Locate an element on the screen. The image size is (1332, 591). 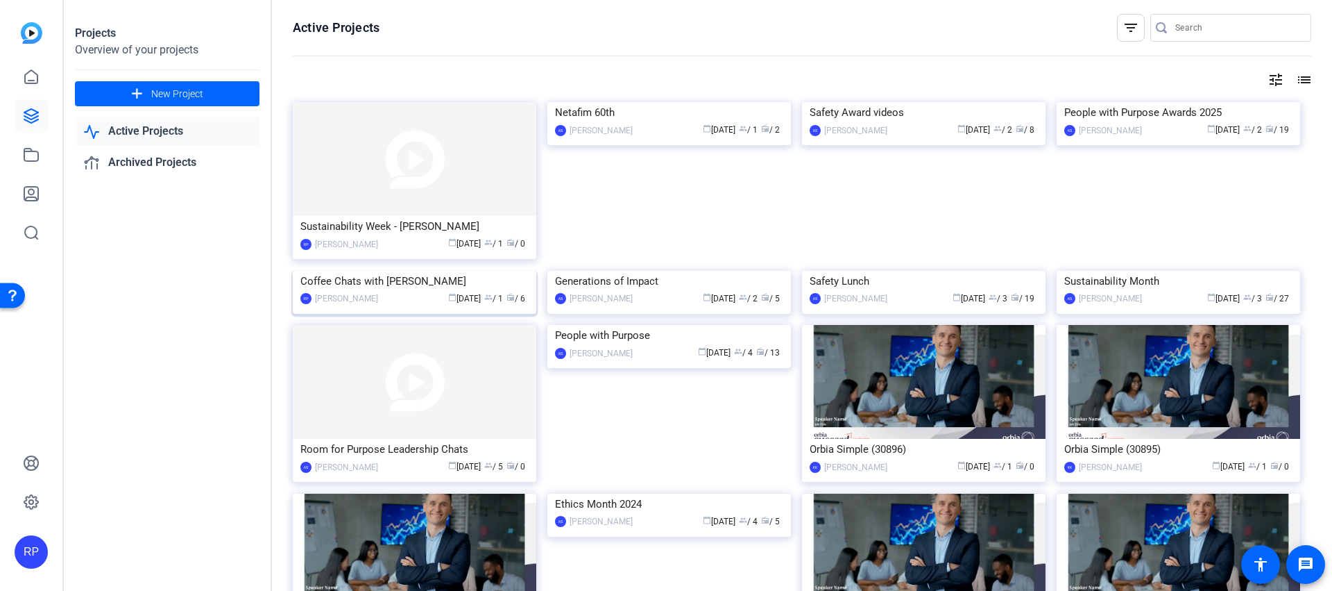
h1: Active Projects is located at coordinates (336, 28).